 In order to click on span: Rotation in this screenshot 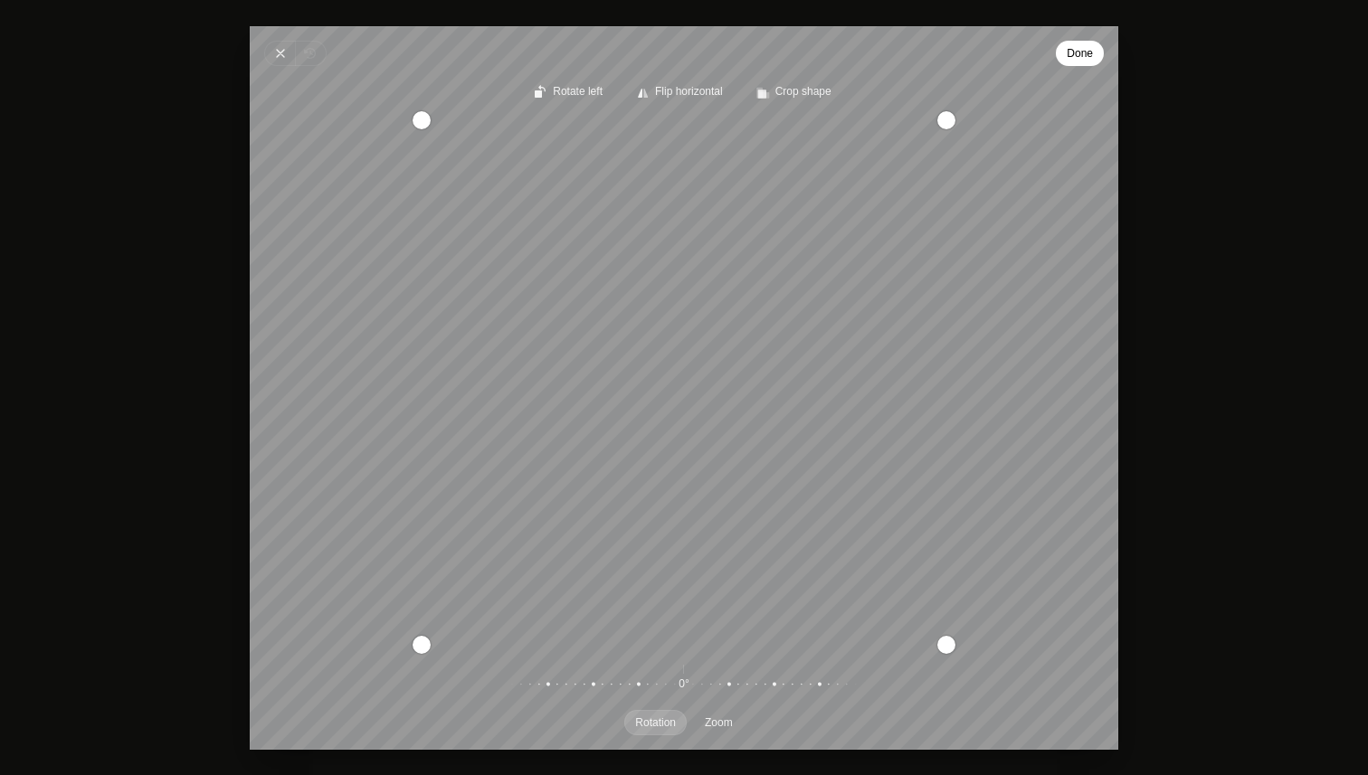, I will do `click(655, 723)`.